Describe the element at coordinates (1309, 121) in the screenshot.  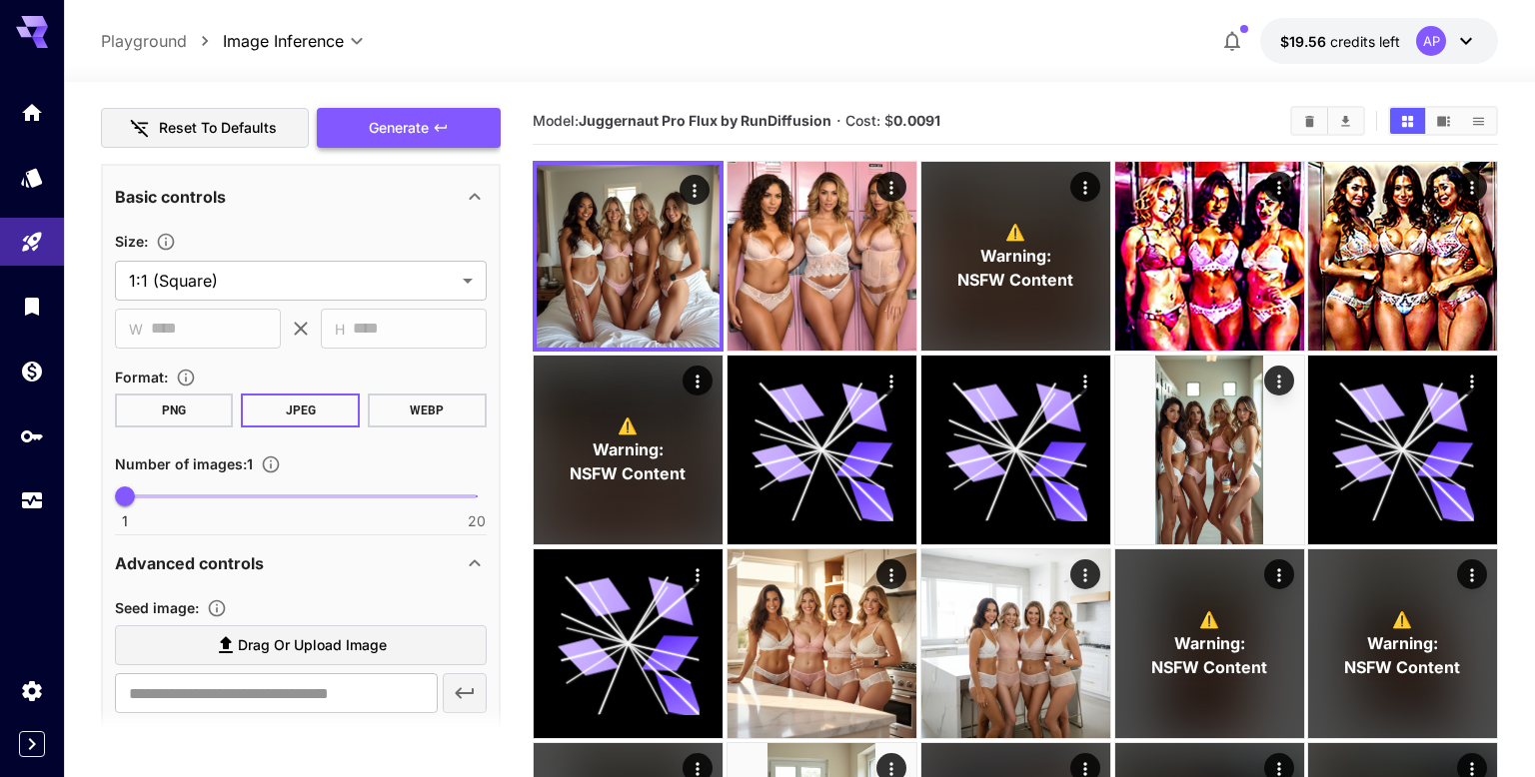
I see `button: Clear All` at that location.